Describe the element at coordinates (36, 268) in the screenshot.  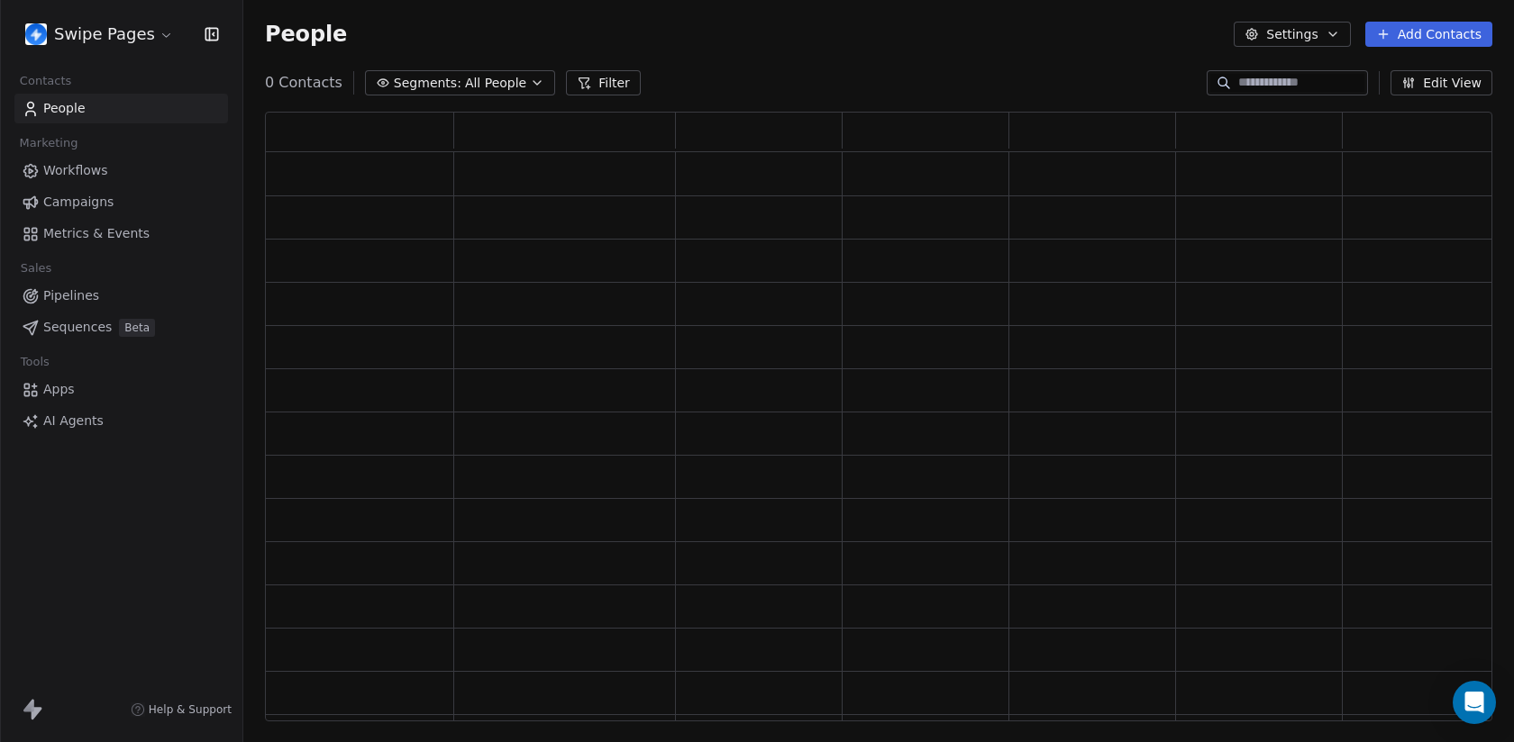
I see `span: Sales` at that location.